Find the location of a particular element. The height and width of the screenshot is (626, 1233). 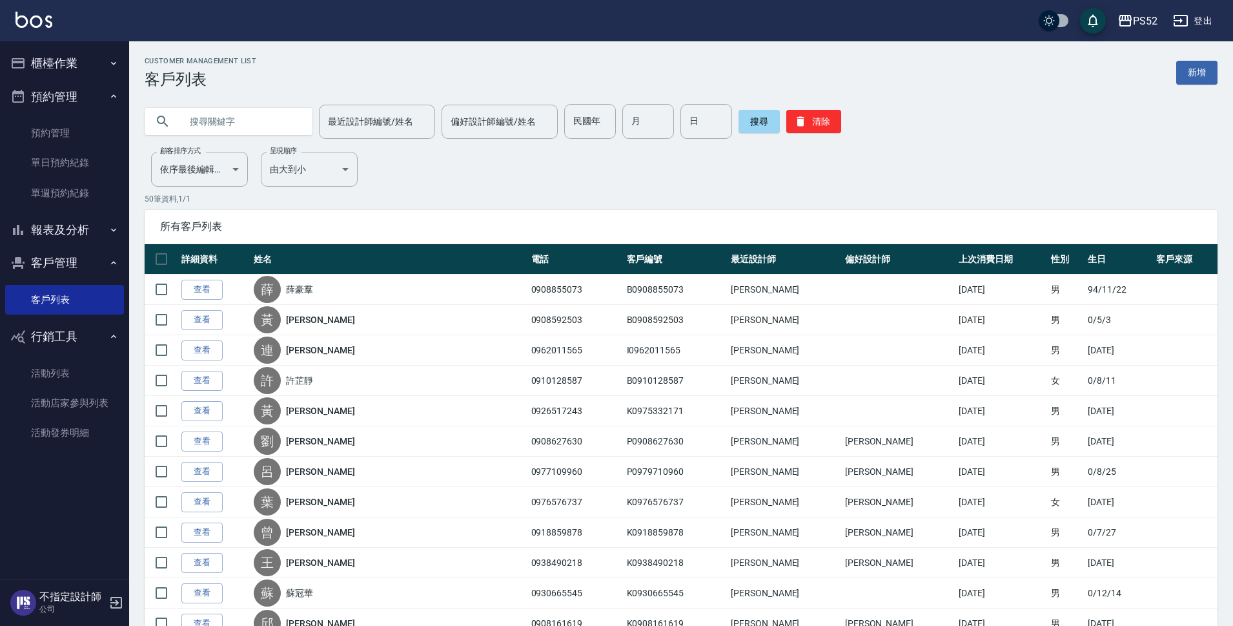

th: 上次消費日期 is located at coordinates (1001, 259).